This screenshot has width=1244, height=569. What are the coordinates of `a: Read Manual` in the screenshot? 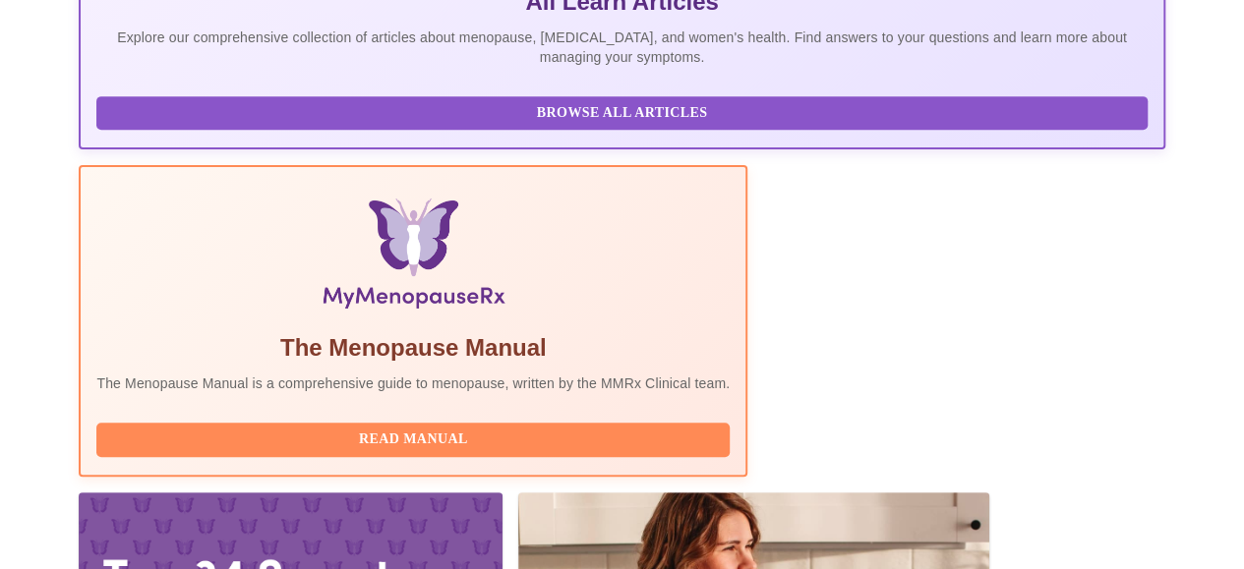 It's located at (415, 438).